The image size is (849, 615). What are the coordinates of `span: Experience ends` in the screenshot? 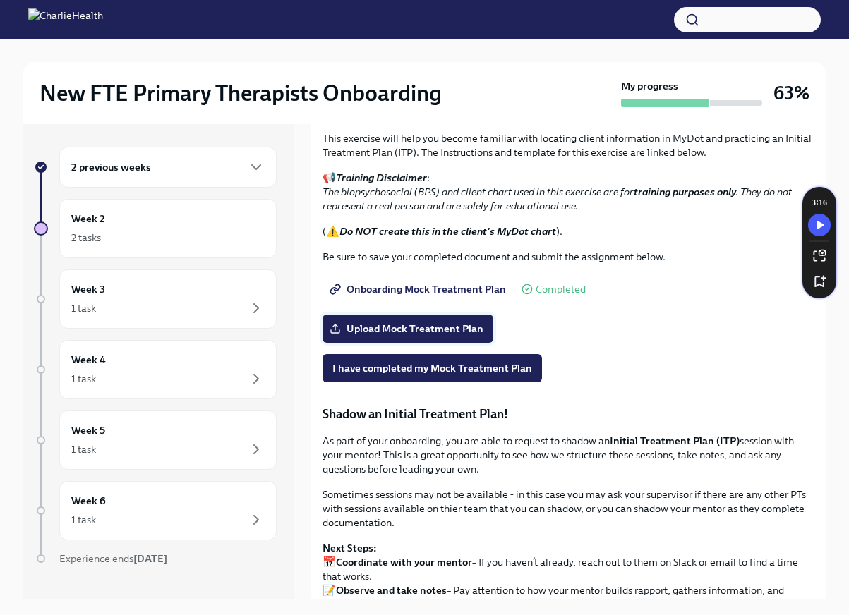 It's located at (113, 559).